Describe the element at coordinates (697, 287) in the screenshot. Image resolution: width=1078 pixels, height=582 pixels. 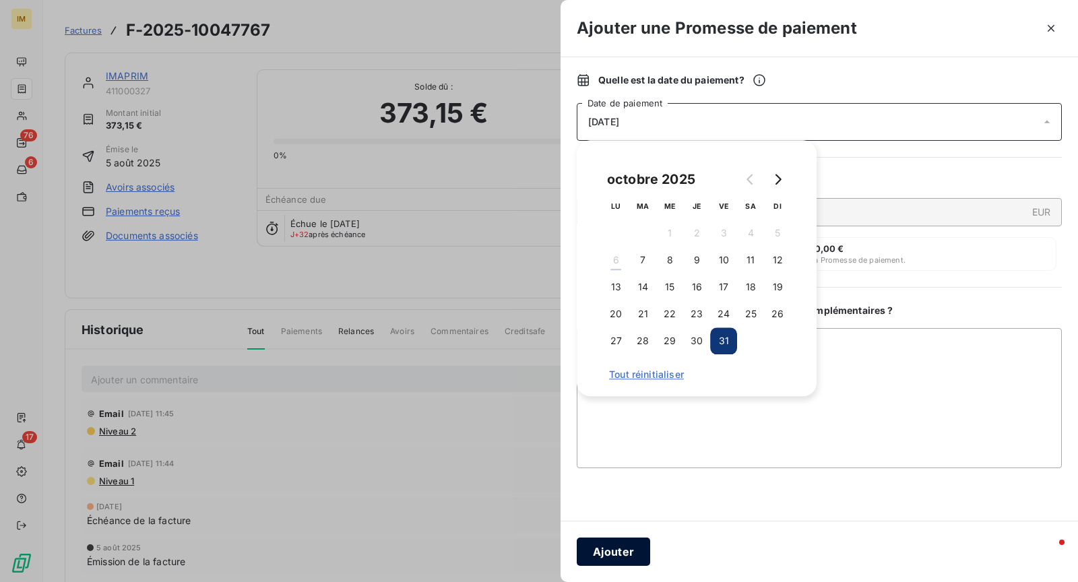
I see `button: 16` at that location.